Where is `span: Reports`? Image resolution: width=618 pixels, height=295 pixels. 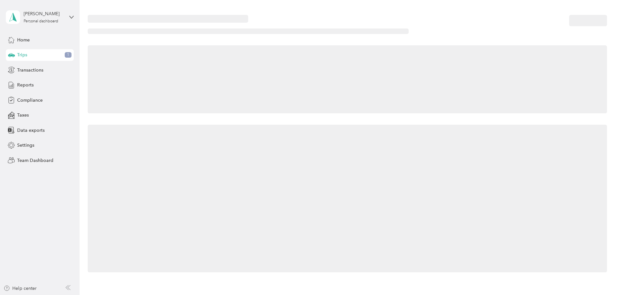
span: Reports is located at coordinates (25, 85).